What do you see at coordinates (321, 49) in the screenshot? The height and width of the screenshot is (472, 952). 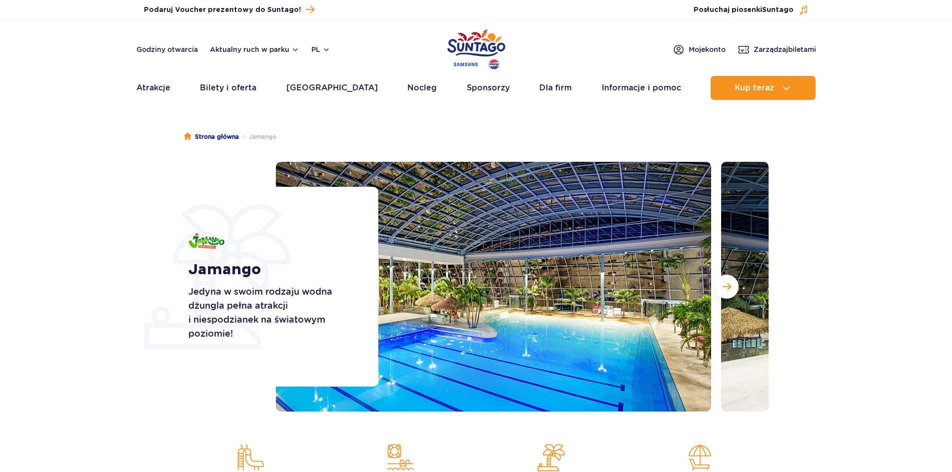 I see `button: pl` at bounding box center [321, 49].